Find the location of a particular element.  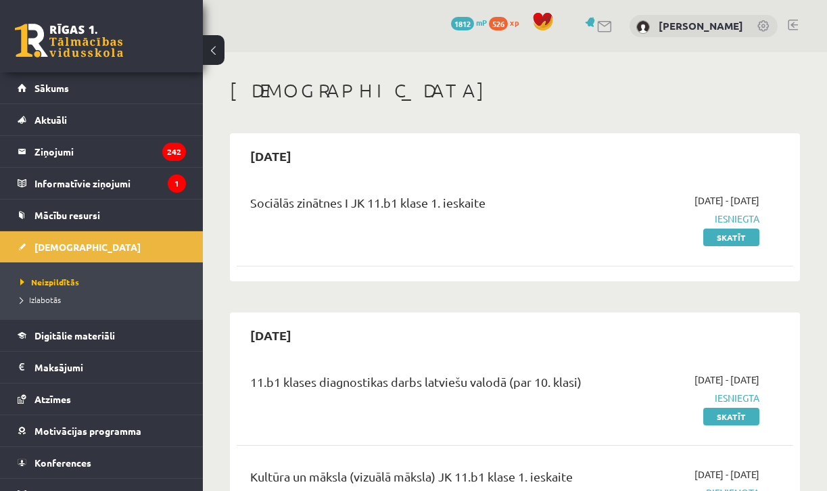

a: Informatīvie ziņojumi1 is located at coordinates (101, 183).